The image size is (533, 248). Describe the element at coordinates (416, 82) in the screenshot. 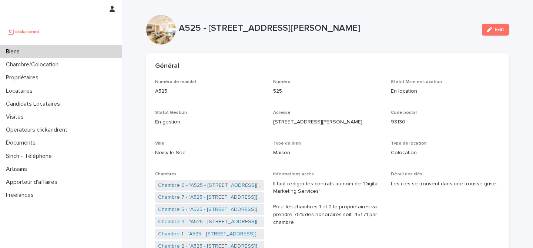

I see `span: Statut Mise en Location` at that location.